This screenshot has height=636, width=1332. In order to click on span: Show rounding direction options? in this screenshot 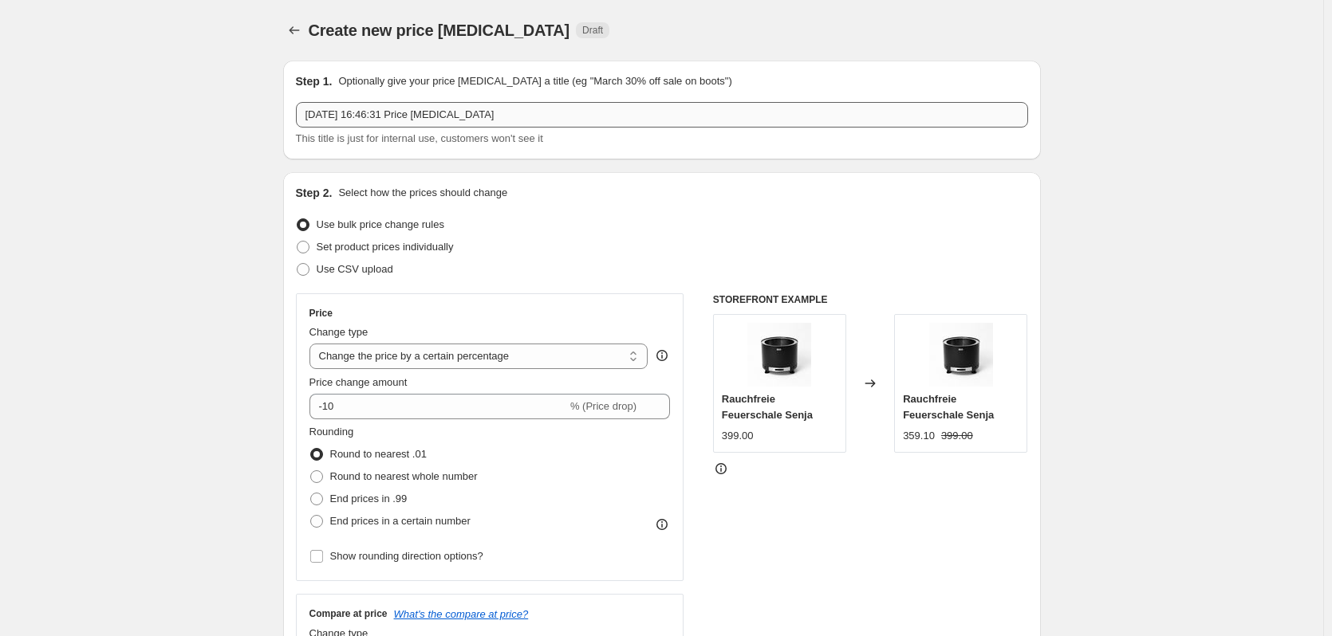, I will do `click(407, 556)`.